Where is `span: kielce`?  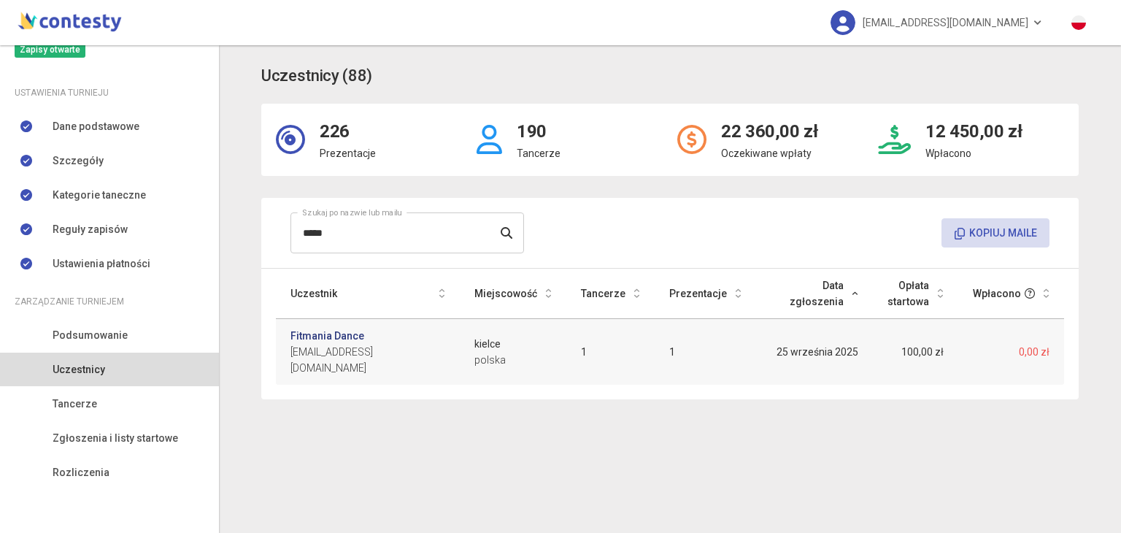
span: kielce is located at coordinates (513, 344).